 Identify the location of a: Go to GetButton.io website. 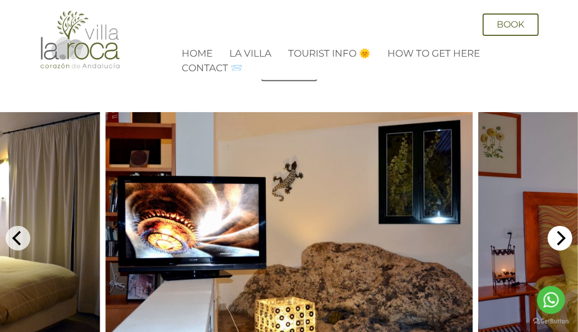
(551, 321).